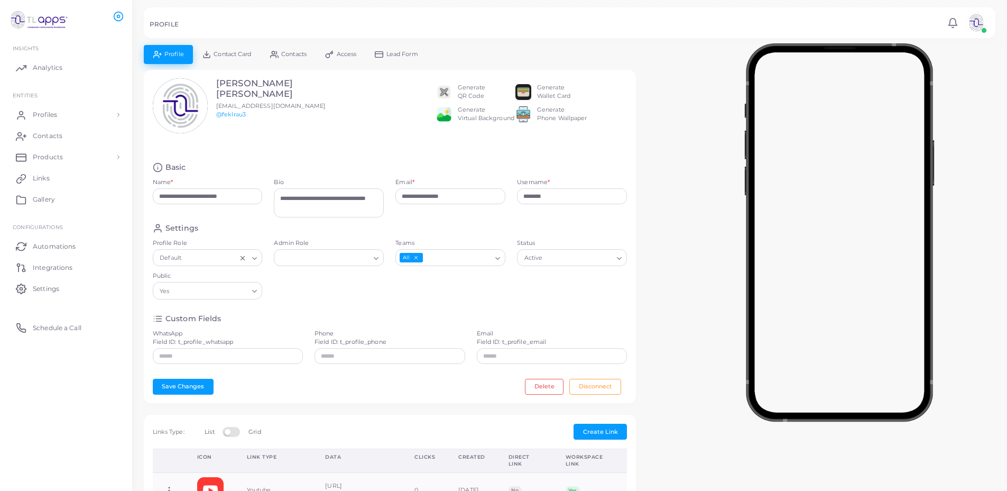 The image size is (1007, 491). Describe the element at coordinates (182, 228) in the screenshot. I see `h4: Settings` at that location.